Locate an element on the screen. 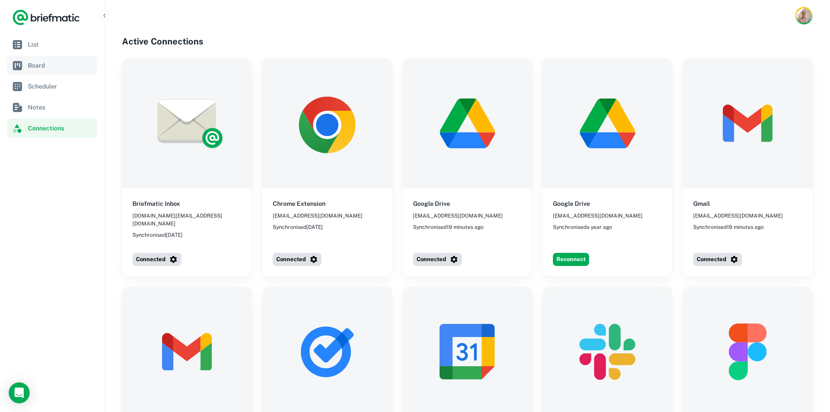 The image size is (830, 412). a: Scheduler is located at coordinates (52, 86).